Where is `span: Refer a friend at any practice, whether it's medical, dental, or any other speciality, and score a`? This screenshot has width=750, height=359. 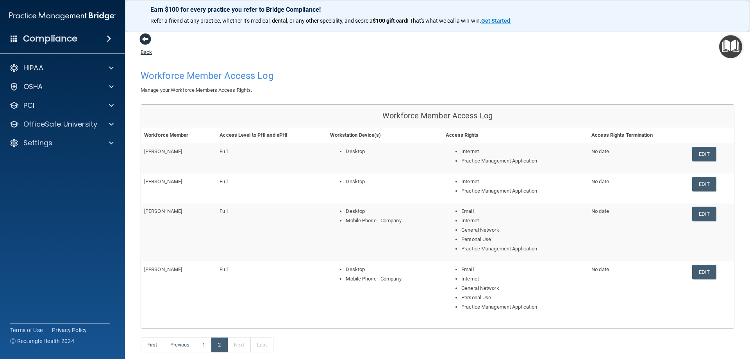 span: Refer a friend at any practice, whether it's medical, dental, or any other speciality, and score a is located at coordinates (261, 21).